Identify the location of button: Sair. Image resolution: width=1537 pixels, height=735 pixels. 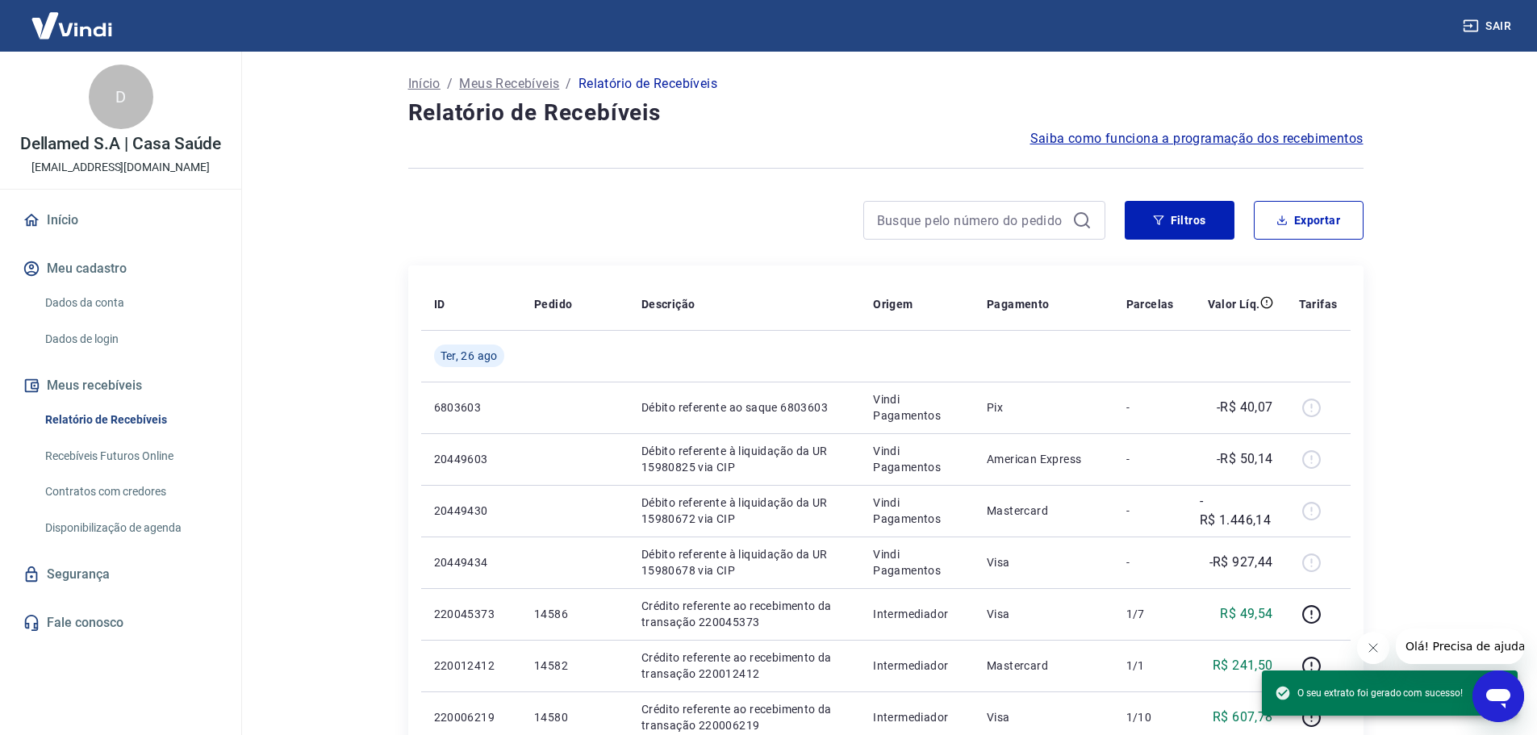
(1488, 26).